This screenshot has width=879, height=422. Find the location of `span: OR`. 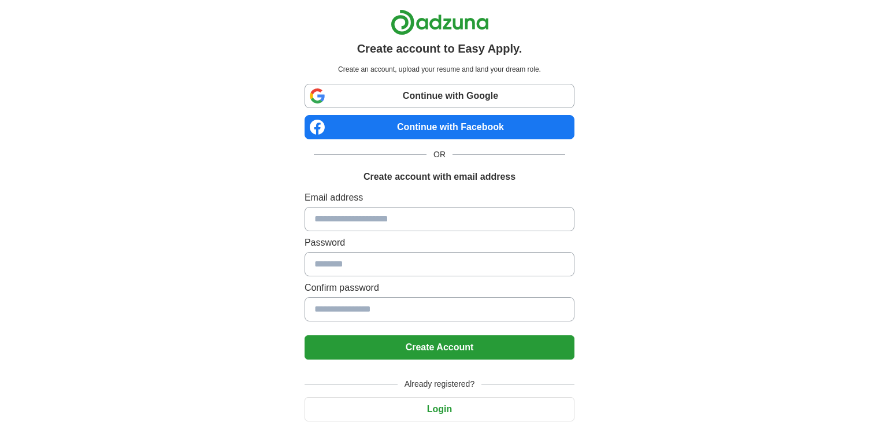

span: OR is located at coordinates (439, 154).